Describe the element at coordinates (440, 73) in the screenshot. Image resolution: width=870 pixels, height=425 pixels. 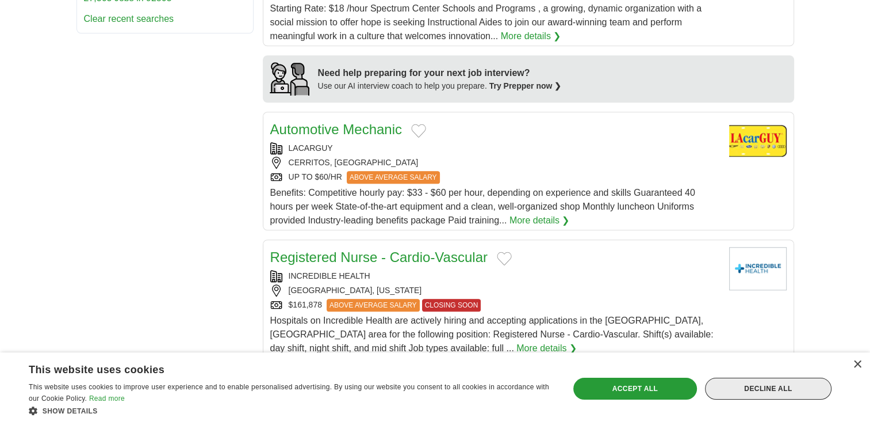
I see `div: Need help preparing for your next job interview?` at that location.